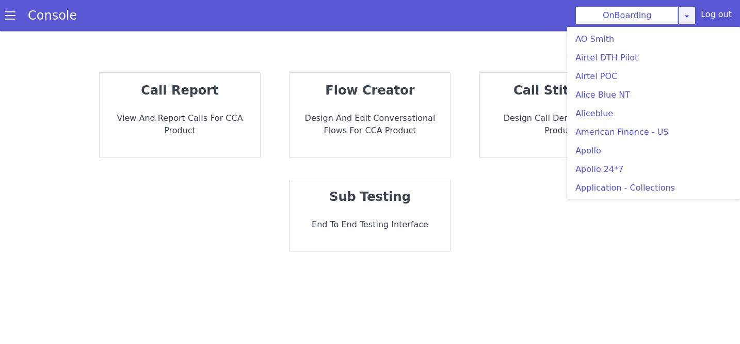  Describe the element at coordinates (654, 169) in the screenshot. I see `a: Apollo 24*7` at that location.